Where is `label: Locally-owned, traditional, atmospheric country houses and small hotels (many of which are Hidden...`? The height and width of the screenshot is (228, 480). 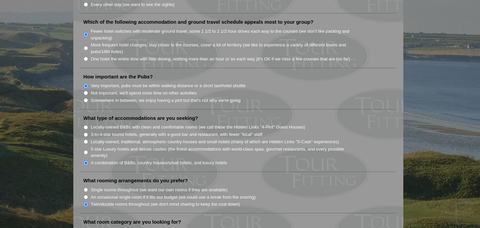
label: Locally-owned, traditional, atmospheric country houses and small hotels (many of which are Hidden... is located at coordinates (215, 142).